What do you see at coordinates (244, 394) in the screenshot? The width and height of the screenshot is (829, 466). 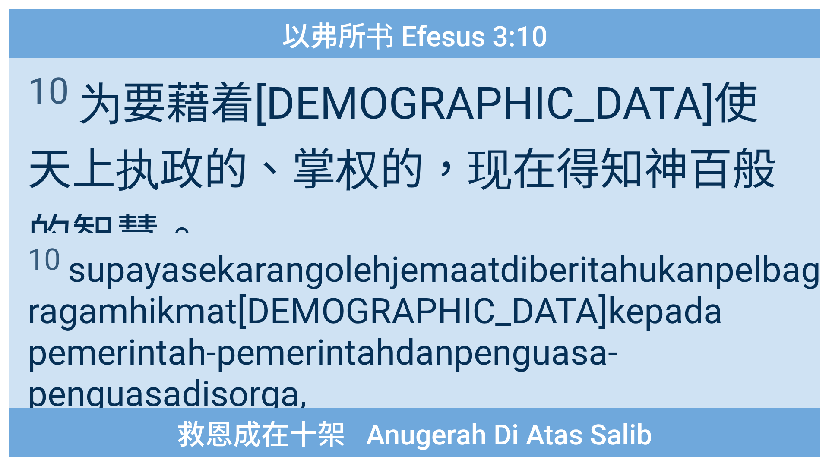 I see `wg1849: di` at bounding box center [244, 394].